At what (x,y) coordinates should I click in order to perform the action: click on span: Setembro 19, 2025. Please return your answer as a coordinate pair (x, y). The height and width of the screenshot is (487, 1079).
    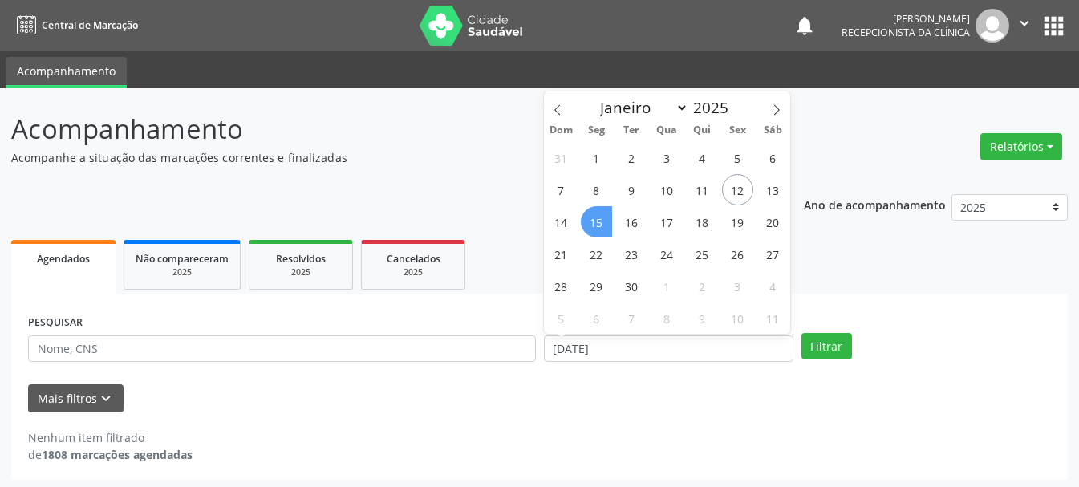
    Looking at the image, I should click on (737, 221).